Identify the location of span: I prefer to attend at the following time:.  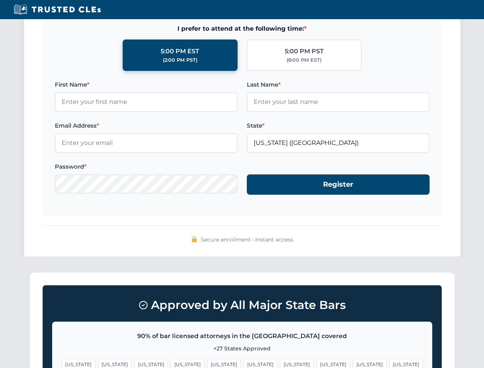
(242, 29).